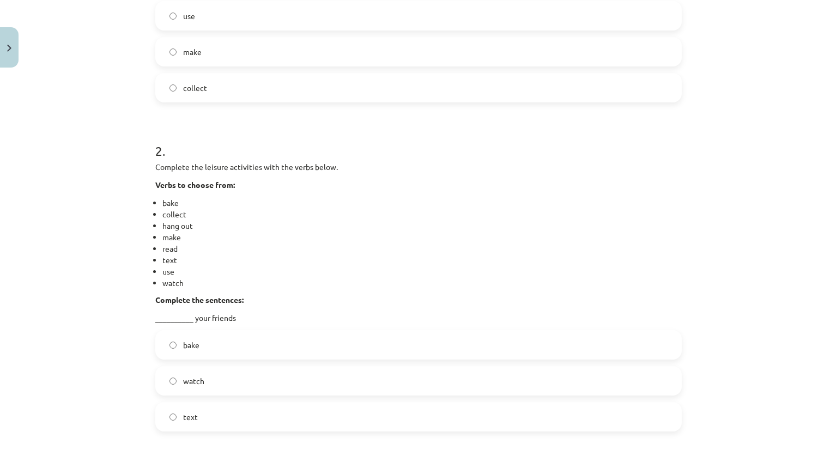 The width and height of the screenshot is (837, 450). Describe the element at coordinates (422, 283) in the screenshot. I see `li: watch` at that location.